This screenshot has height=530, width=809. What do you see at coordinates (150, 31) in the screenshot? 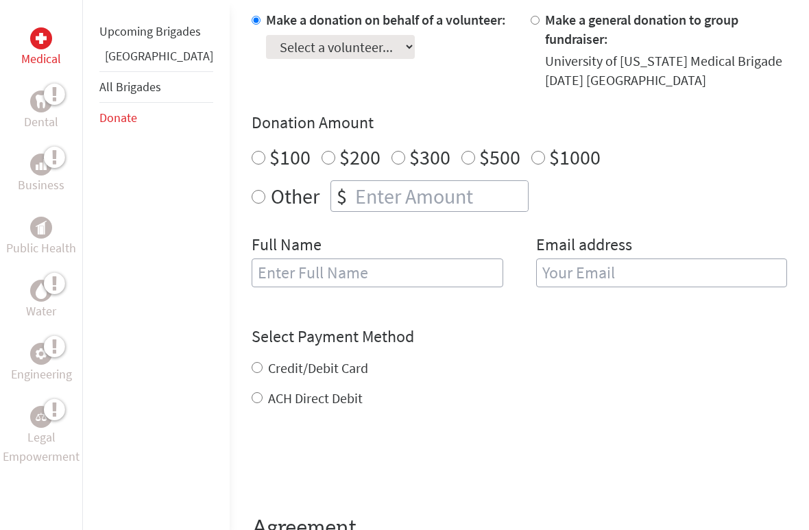
I see `a: Upcoming Brigades` at bounding box center [150, 31].